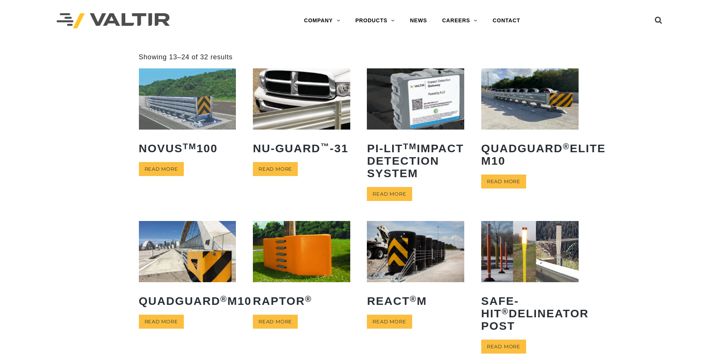  Describe the element at coordinates (375, 21) in the screenshot. I see `a: PRODUCTS` at that location.